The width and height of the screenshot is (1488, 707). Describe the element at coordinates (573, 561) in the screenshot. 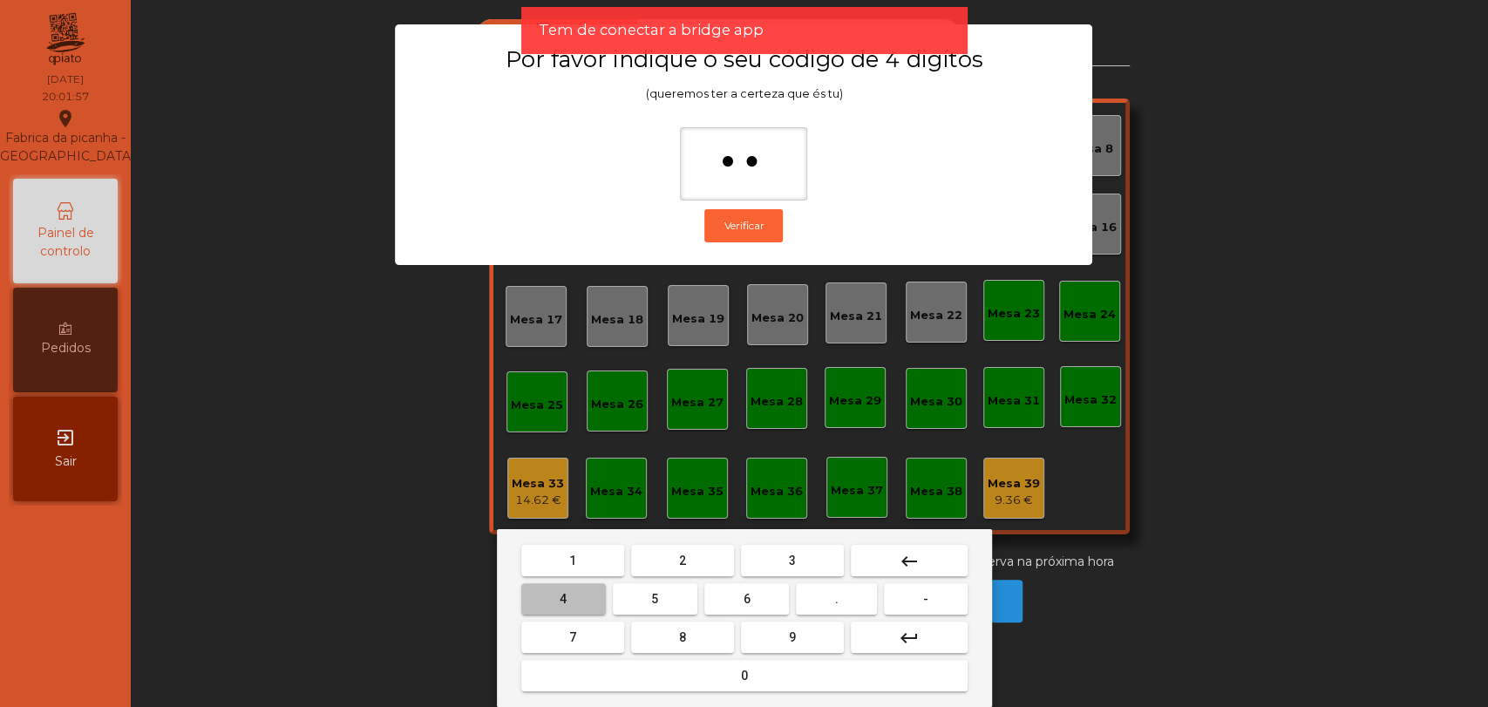

I see `span: 1` at that location.